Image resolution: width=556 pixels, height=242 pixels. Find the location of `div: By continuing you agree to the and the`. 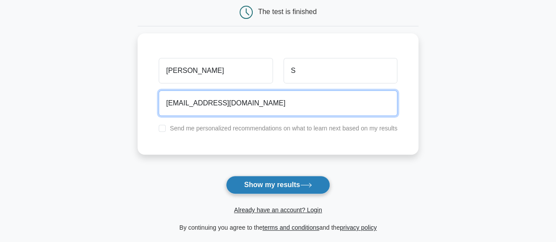

div: By continuing you agree to the and the is located at coordinates (278, 228).